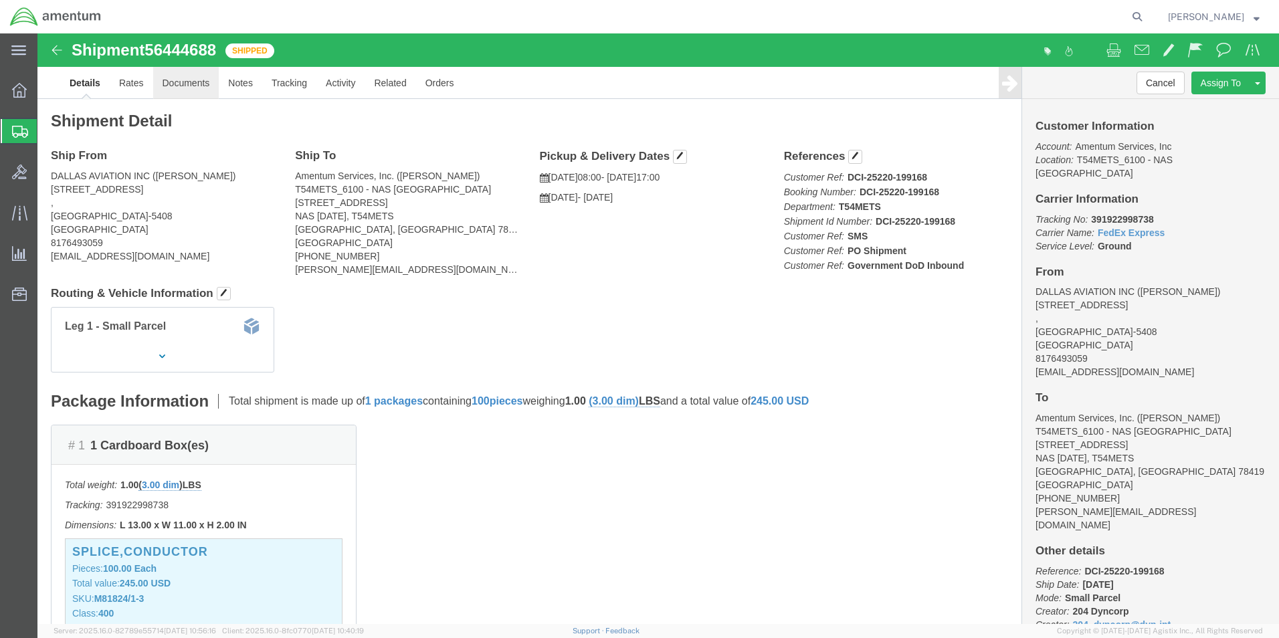  Describe the element at coordinates (134, 631) in the screenshot. I see `span: Server: 2025.16.0-82789e55714` at that location.